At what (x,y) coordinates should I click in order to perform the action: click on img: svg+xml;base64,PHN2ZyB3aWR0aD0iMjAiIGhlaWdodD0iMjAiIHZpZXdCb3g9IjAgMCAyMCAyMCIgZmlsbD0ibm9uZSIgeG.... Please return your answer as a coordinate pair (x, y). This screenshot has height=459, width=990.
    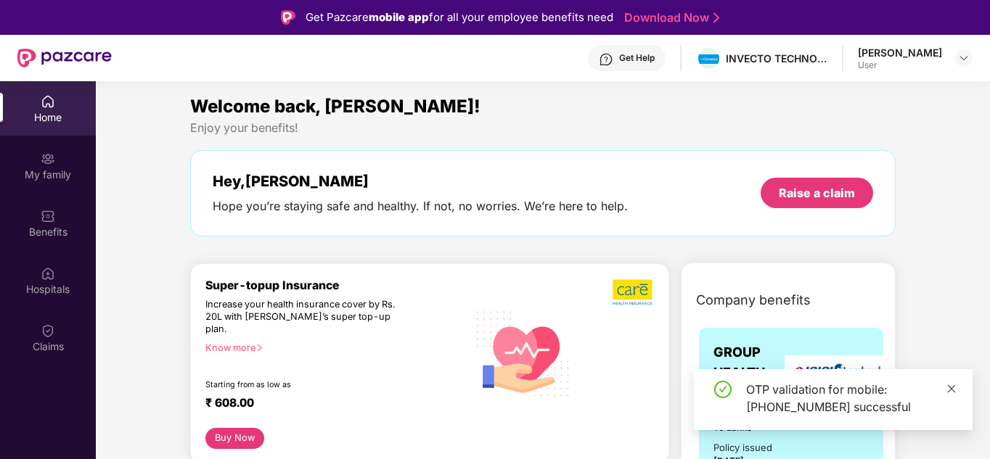
    Looking at the image, I should click on (48, 159).